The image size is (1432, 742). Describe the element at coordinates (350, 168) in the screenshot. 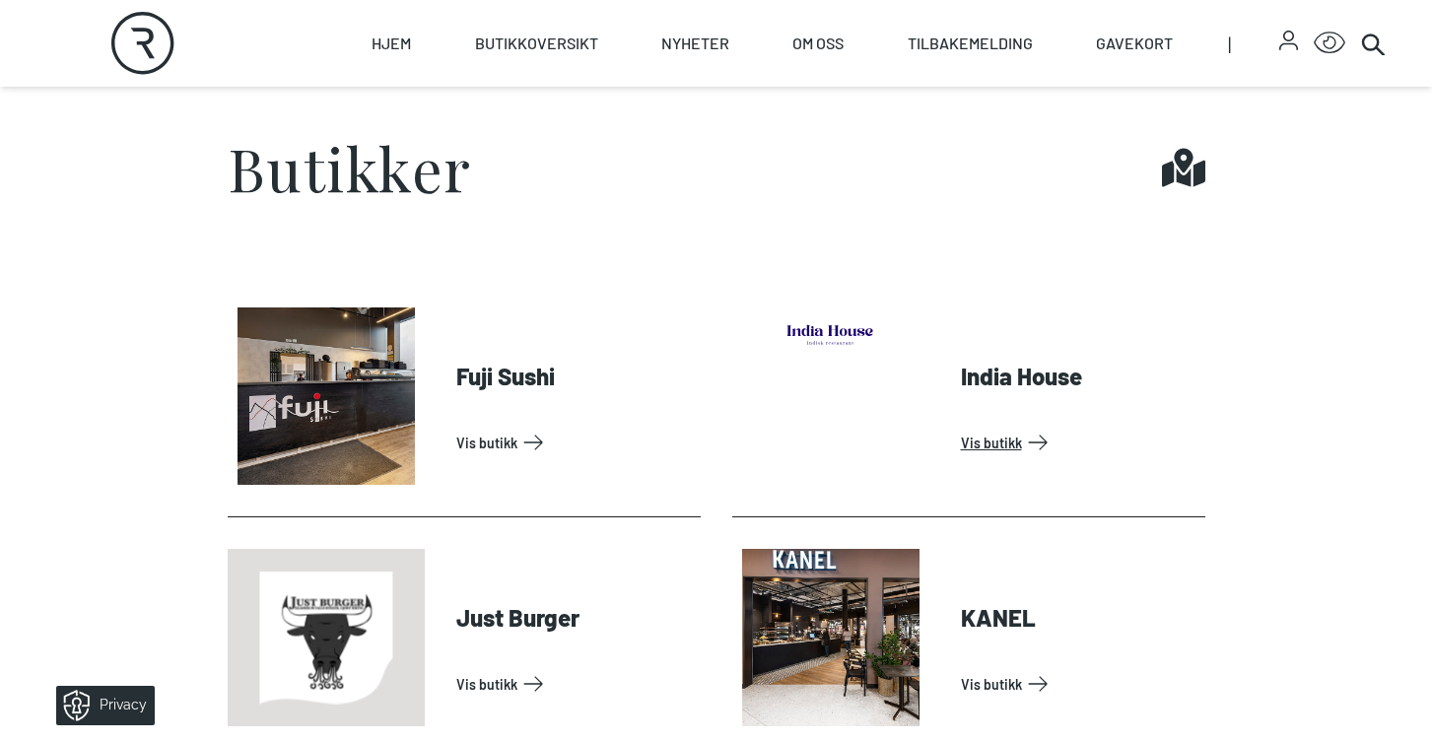

I see `h1: Butikker` at that location.